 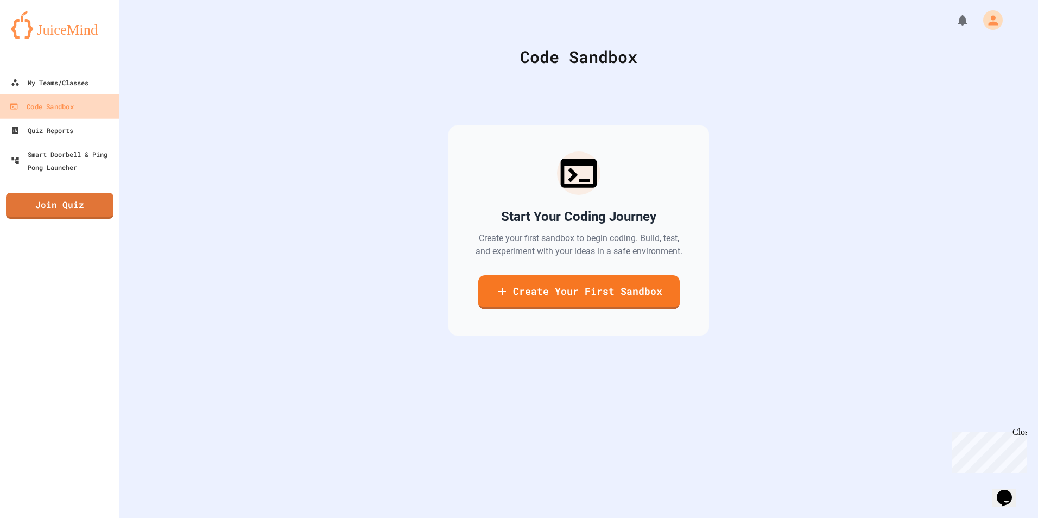 What do you see at coordinates (42, 130) in the screenshot?
I see `div: Quiz Reports` at bounding box center [42, 130].